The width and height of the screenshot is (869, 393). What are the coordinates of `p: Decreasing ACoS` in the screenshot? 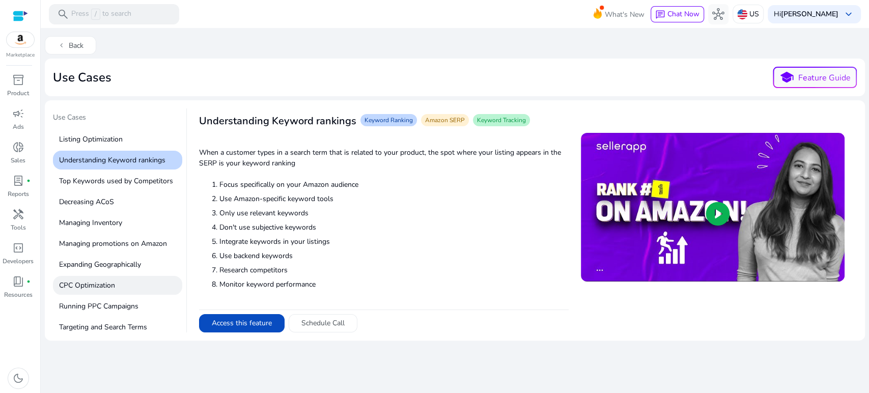 It's located at (118, 202).